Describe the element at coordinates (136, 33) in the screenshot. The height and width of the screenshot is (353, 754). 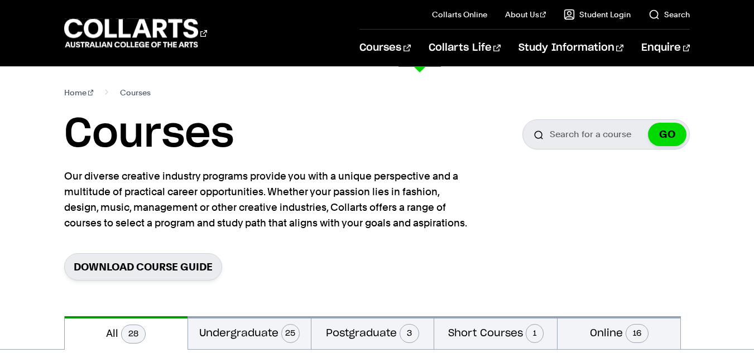
I see `div: Go to homepage` at that location.